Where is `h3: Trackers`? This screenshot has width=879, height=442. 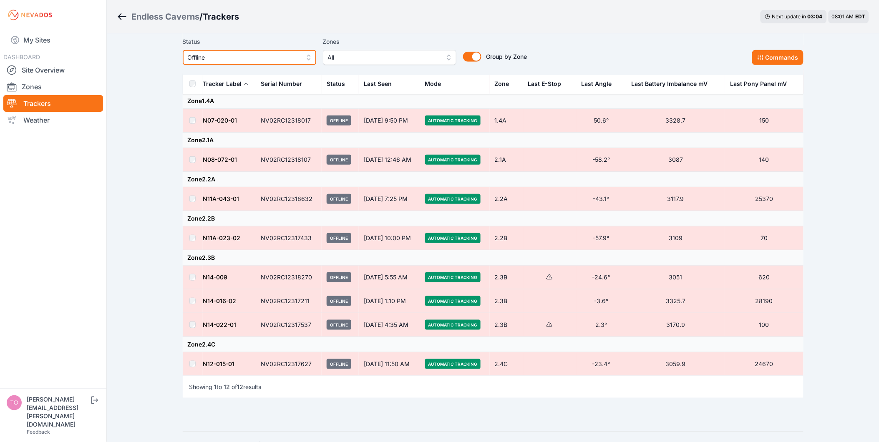
h3: Trackers is located at coordinates (221, 17).